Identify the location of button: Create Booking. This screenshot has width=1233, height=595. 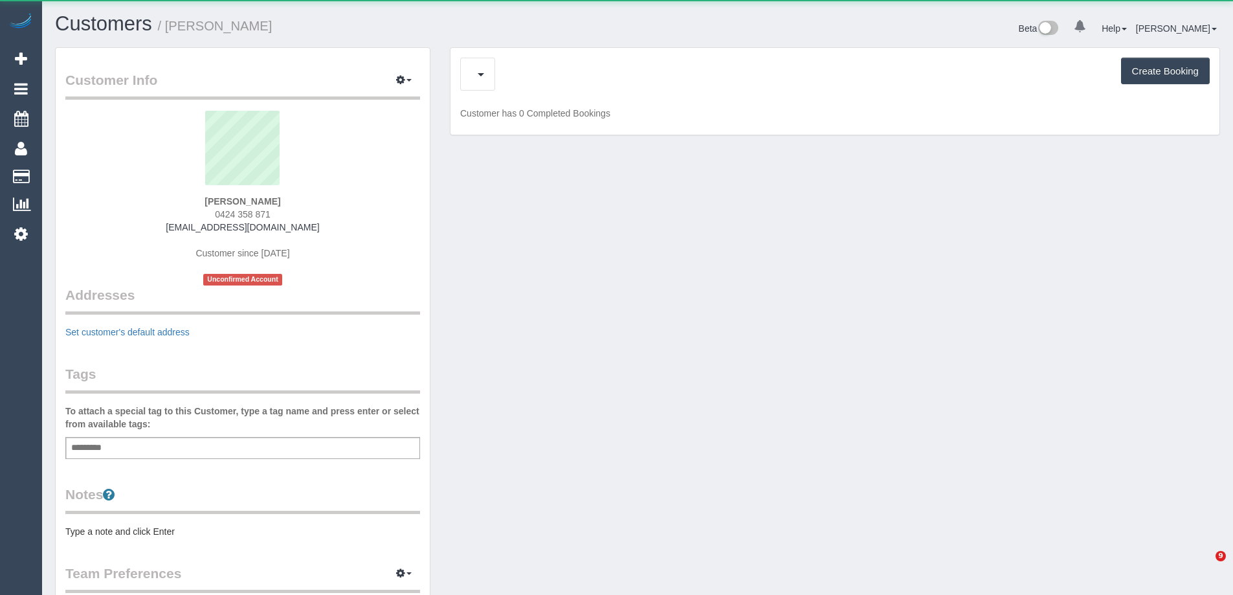
(1165, 71).